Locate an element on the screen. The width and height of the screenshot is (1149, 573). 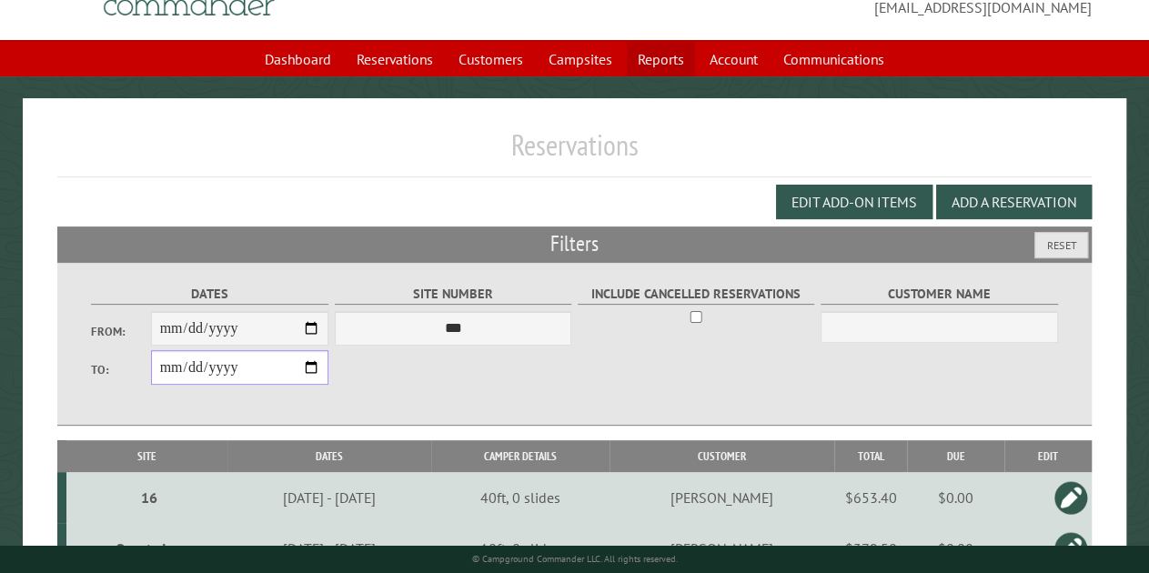
th: Dates is located at coordinates (329, 456).